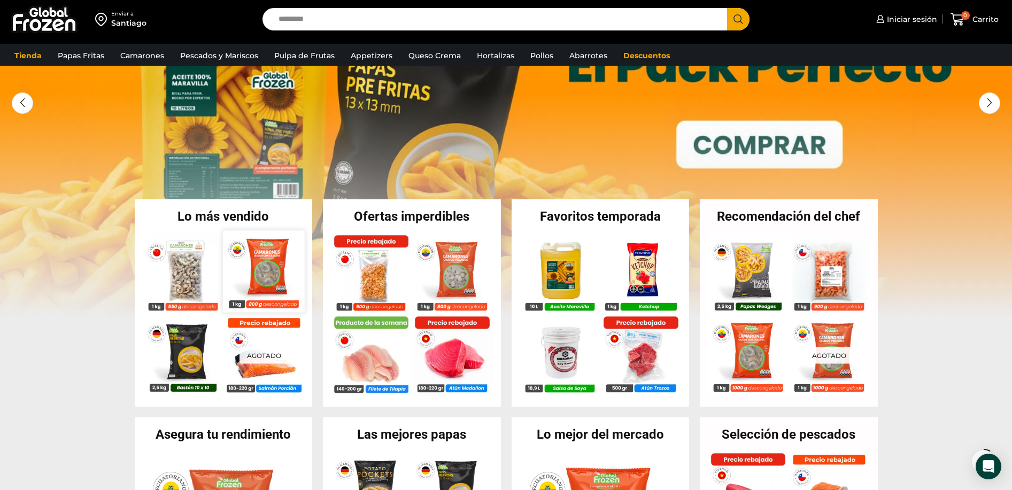 The image size is (1012, 490). Describe the element at coordinates (788, 216) in the screenshot. I see `h2: Recomendación del chef` at that location.